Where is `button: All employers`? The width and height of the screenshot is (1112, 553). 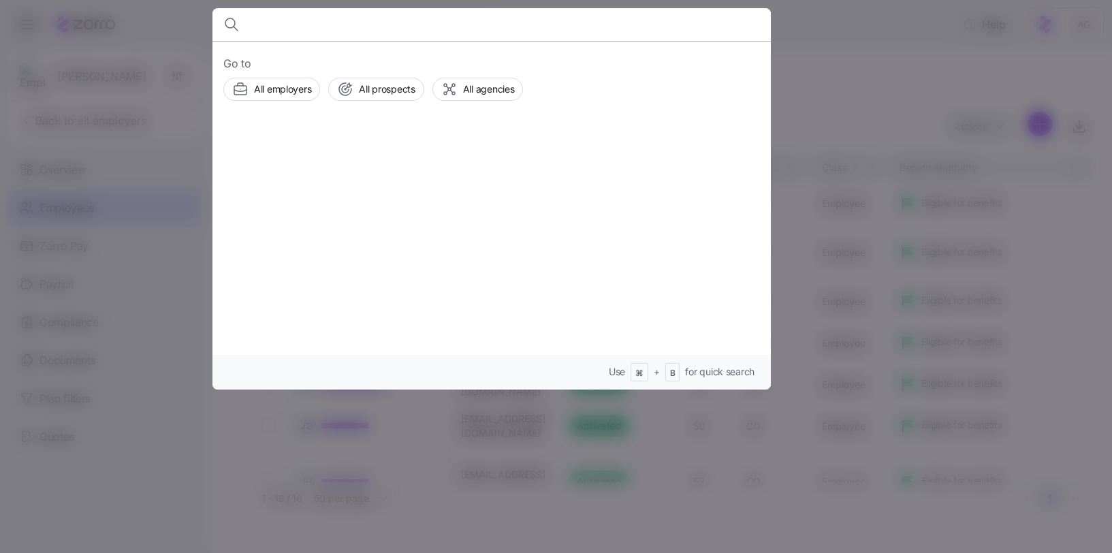
button: All employers is located at coordinates (272, 89).